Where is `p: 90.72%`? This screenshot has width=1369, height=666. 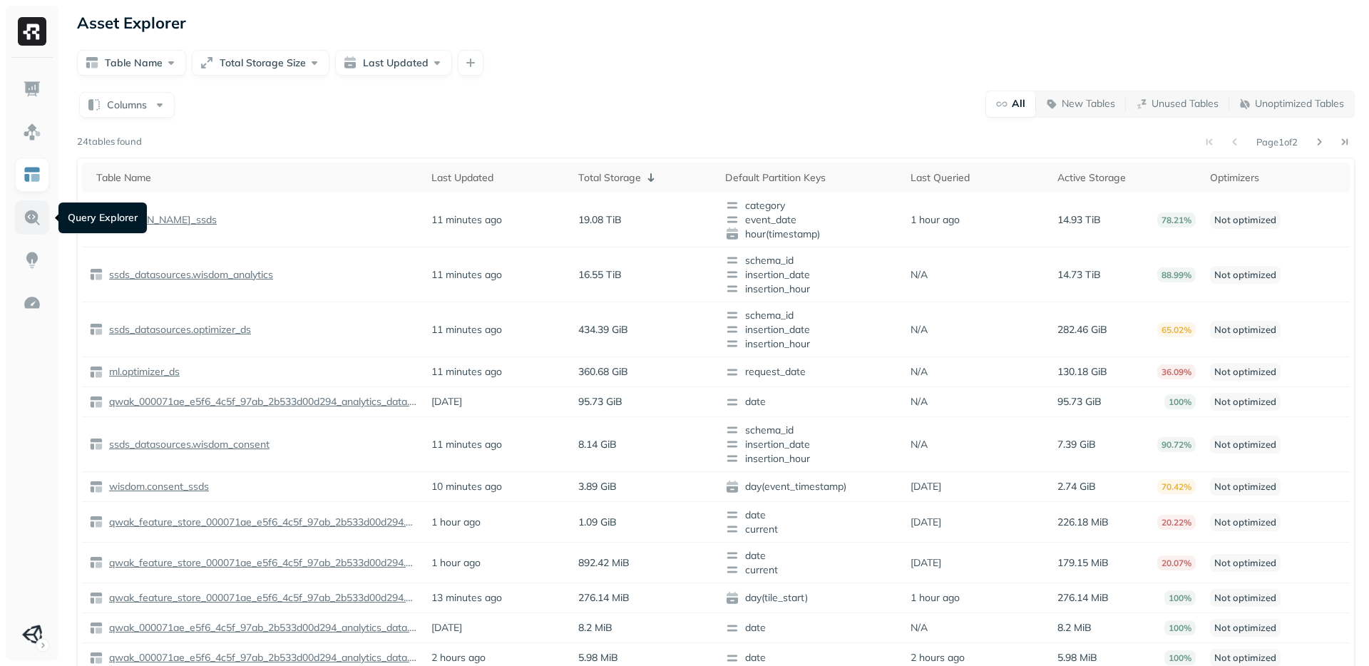 p: 90.72% is located at coordinates (1176, 444).